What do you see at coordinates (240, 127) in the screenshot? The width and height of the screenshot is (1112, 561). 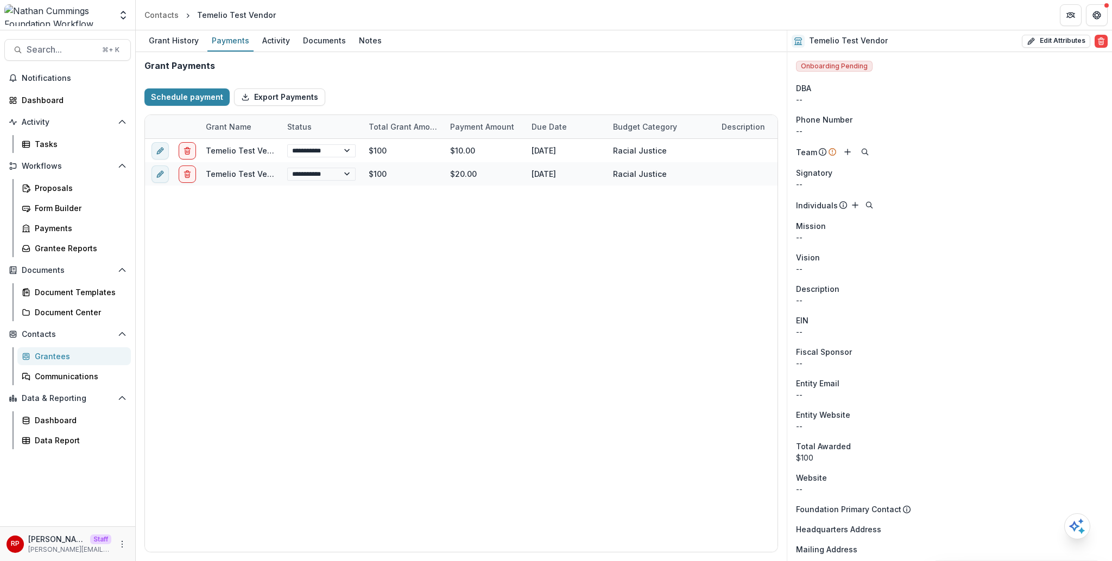 I see `div: Grant Name` at bounding box center [240, 127].